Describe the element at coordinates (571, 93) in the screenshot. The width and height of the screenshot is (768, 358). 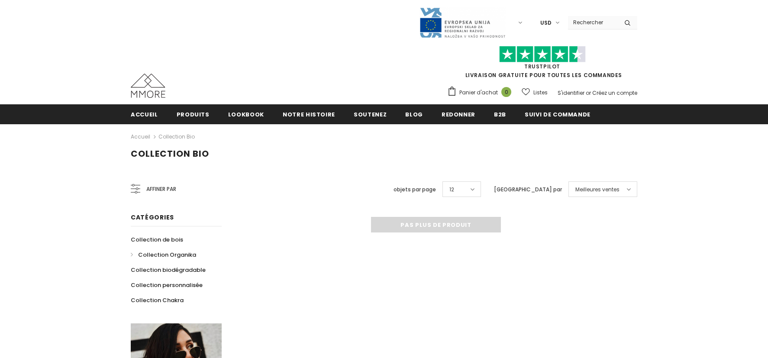
I see `a: S'identifier` at that location.